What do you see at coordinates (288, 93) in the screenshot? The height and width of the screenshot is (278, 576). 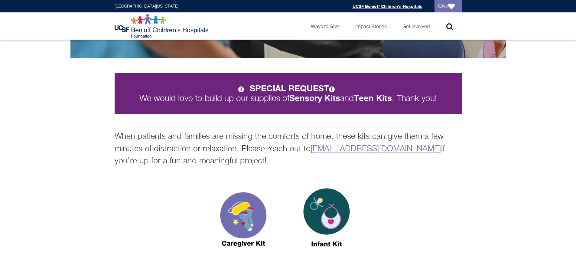 I see `p: We would love to build up our supplies of and . Thank you!` at bounding box center [288, 93].